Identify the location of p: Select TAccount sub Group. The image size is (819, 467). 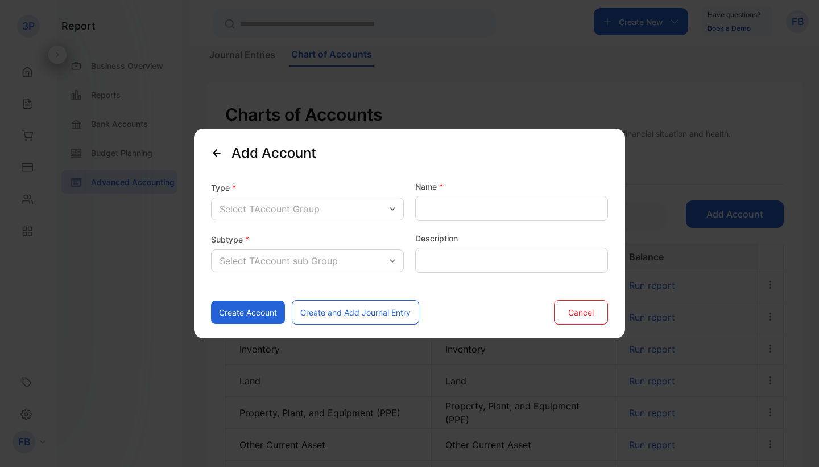
(279, 261).